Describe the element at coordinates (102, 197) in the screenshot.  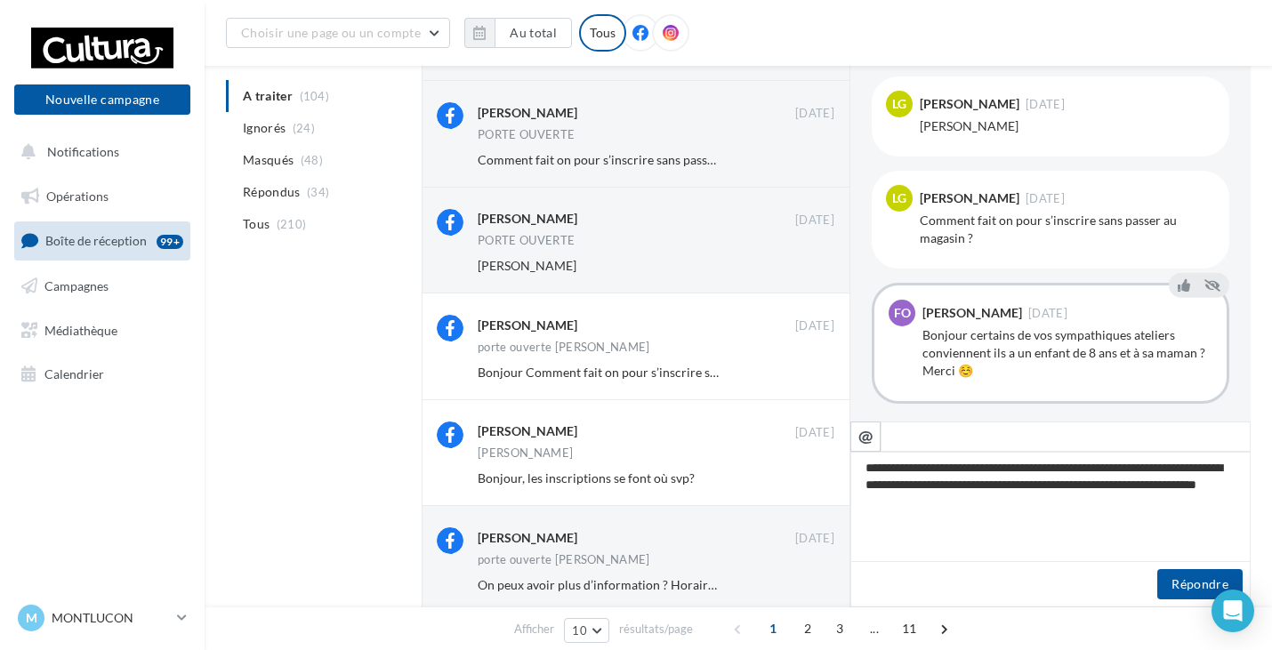
I see `a: Opérations` at that location.